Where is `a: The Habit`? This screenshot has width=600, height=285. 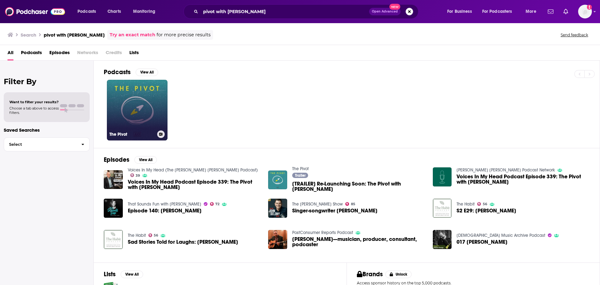
a: The Habit is located at coordinates (137, 235).